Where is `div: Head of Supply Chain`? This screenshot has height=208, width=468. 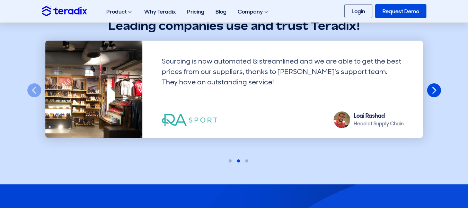
div: Head of Supply Chain is located at coordinates (379, 123).